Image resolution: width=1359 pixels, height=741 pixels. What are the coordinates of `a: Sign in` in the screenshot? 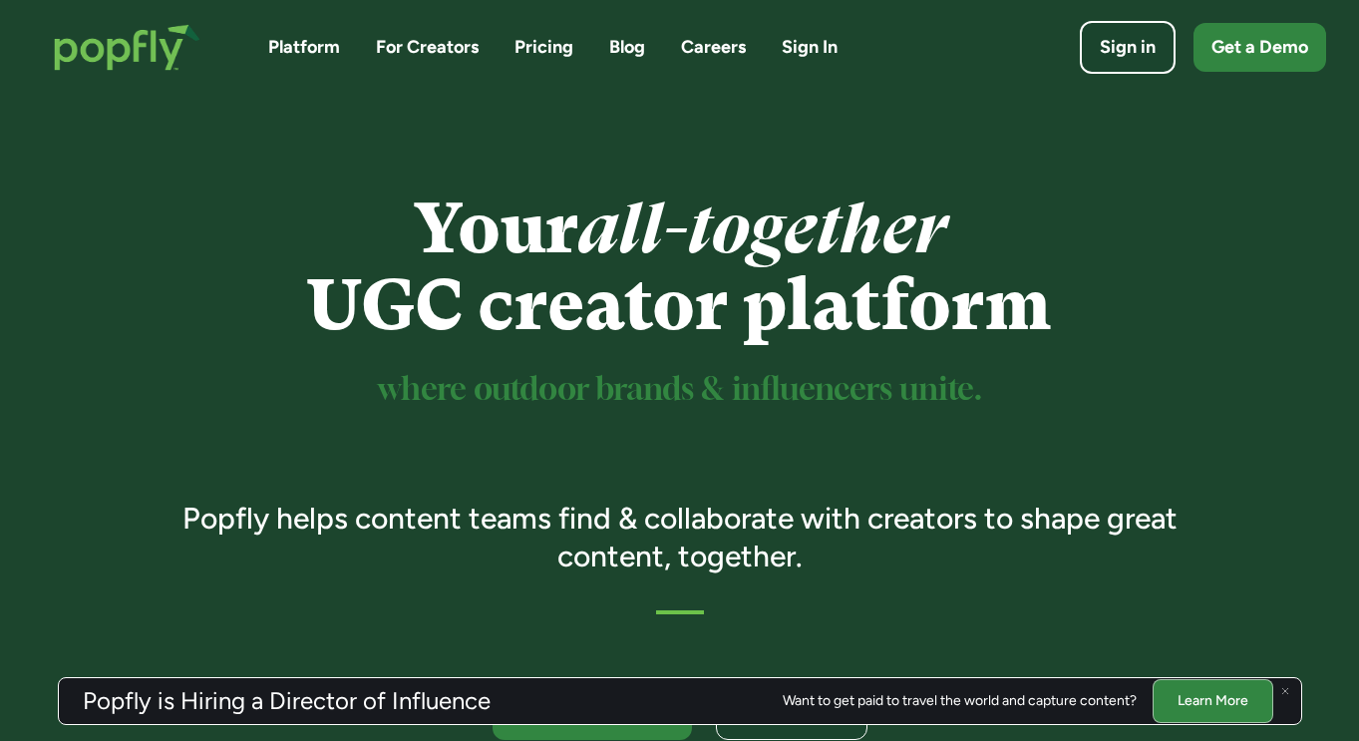 It's located at (1128, 47).